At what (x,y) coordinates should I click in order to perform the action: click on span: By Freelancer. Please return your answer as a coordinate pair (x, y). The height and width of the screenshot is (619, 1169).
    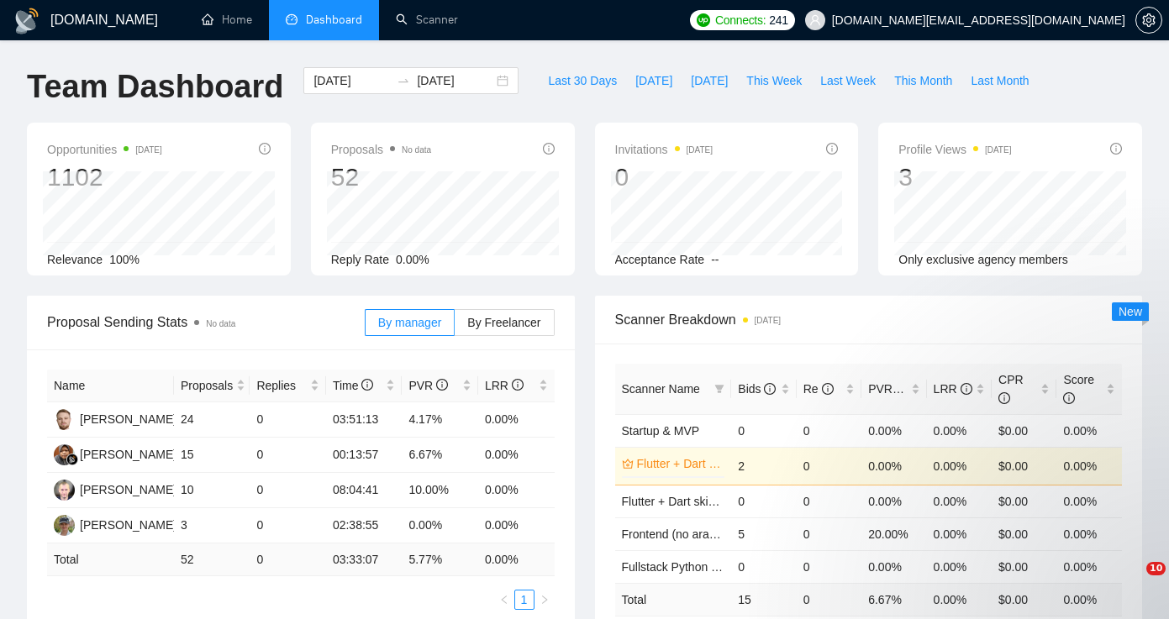
    Looking at the image, I should click on (503, 323).